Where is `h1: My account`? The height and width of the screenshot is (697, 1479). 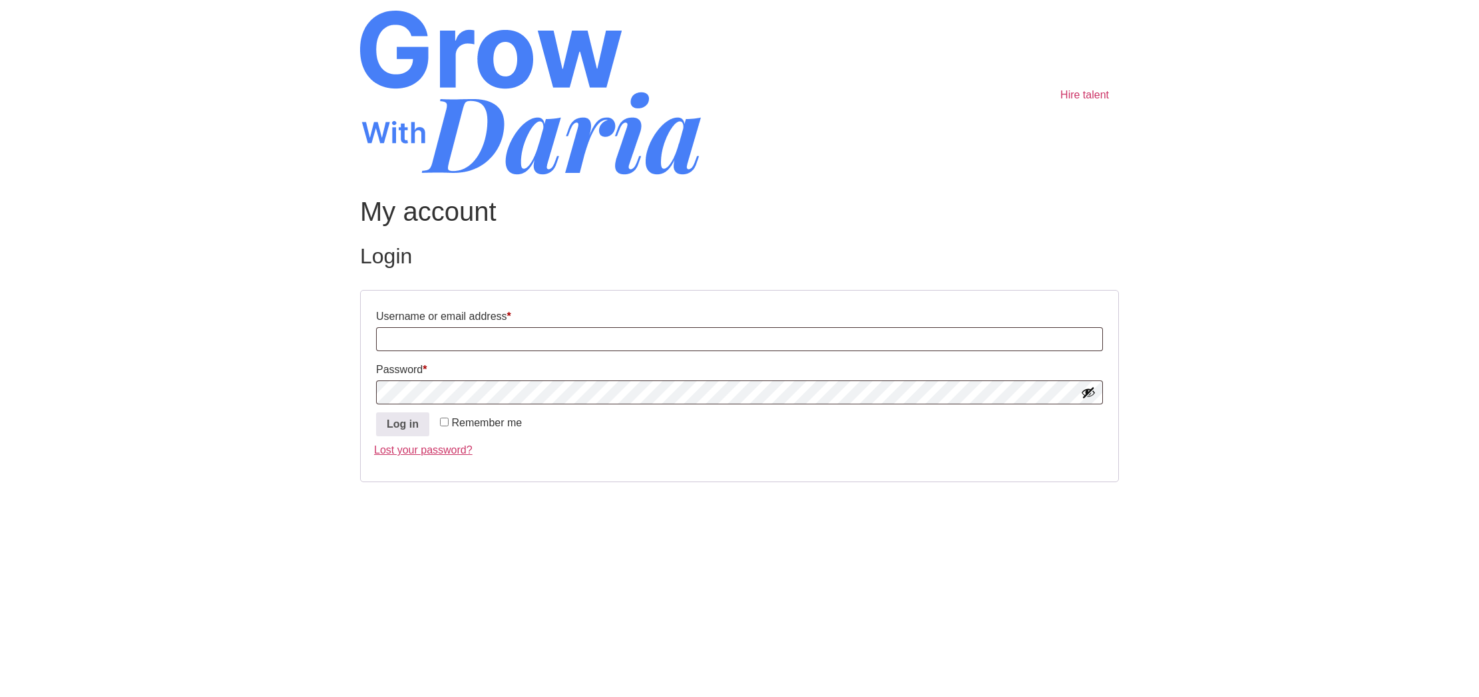 h1: My account is located at coordinates (739, 212).